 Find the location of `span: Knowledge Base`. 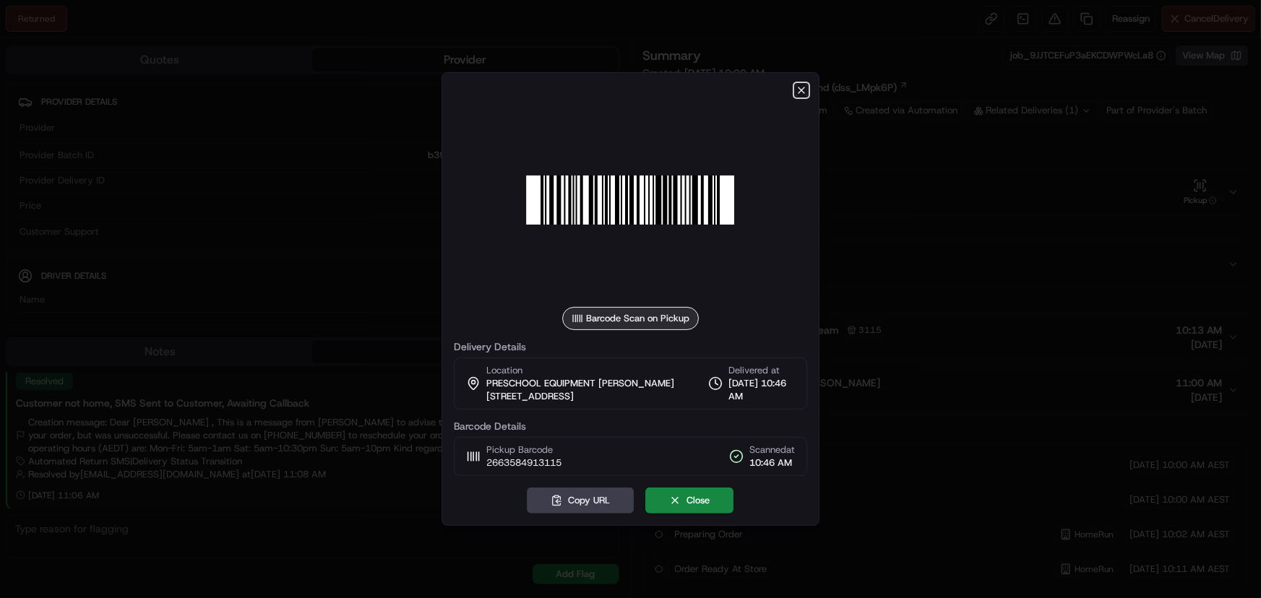

span: Knowledge Base is located at coordinates (69, 217).